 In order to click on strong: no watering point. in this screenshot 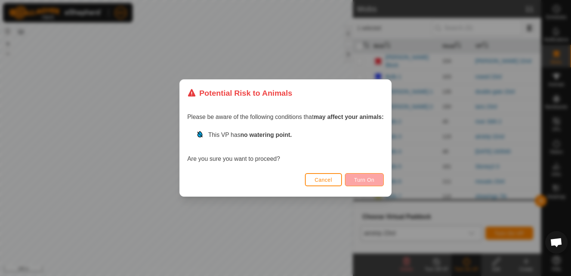, I will do `click(266, 134)`.